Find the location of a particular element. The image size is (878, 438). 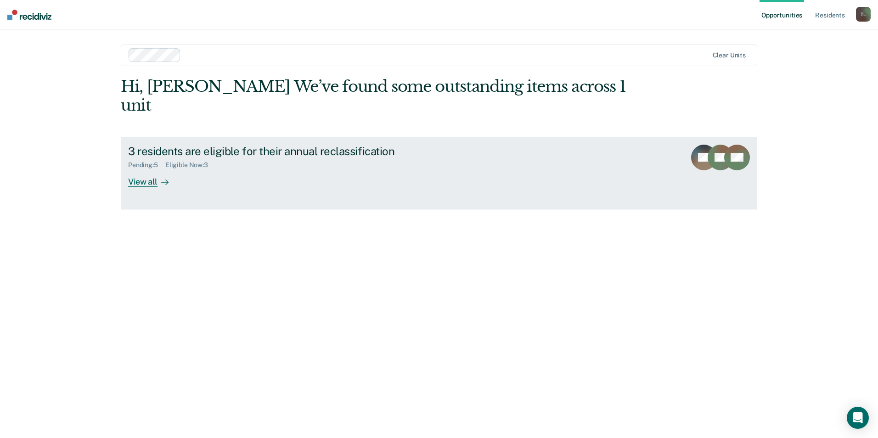

div: 3 residents are eligible for their annual reclassification is located at coordinates (289, 151).